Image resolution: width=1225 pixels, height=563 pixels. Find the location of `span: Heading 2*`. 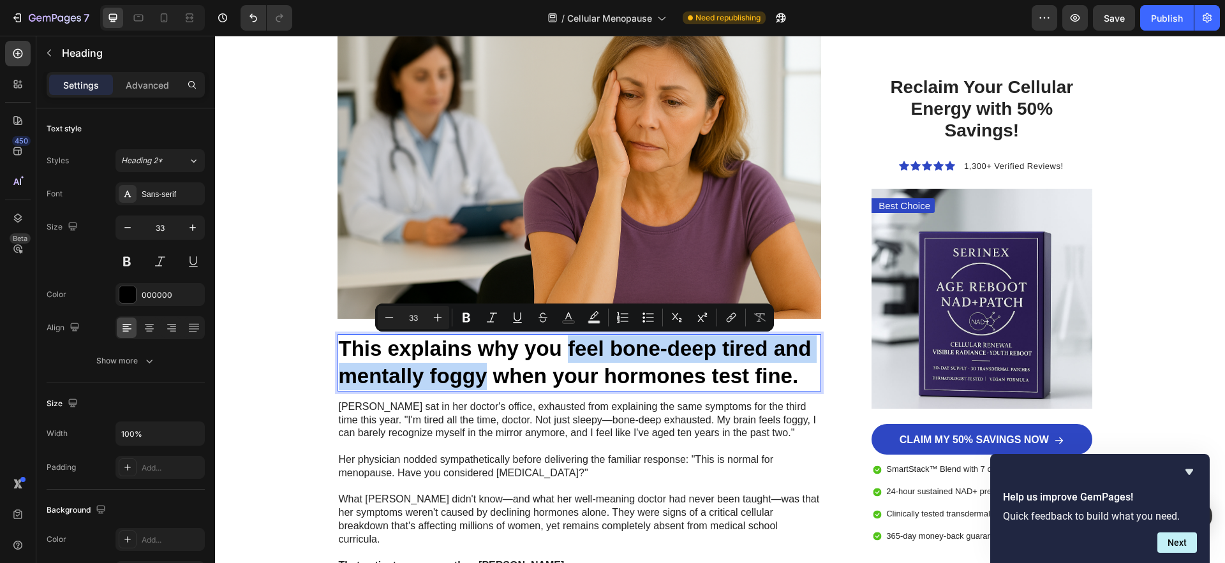

span: Heading 2* is located at coordinates (142, 161).